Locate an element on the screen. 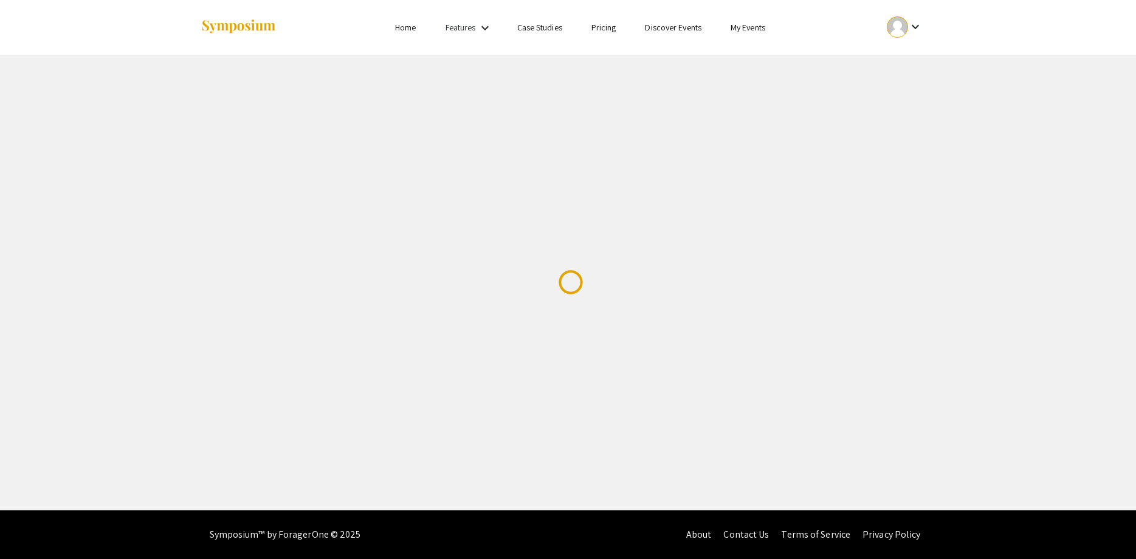  div: Symposium™ by ForagerOne © 2025 is located at coordinates (285, 534).